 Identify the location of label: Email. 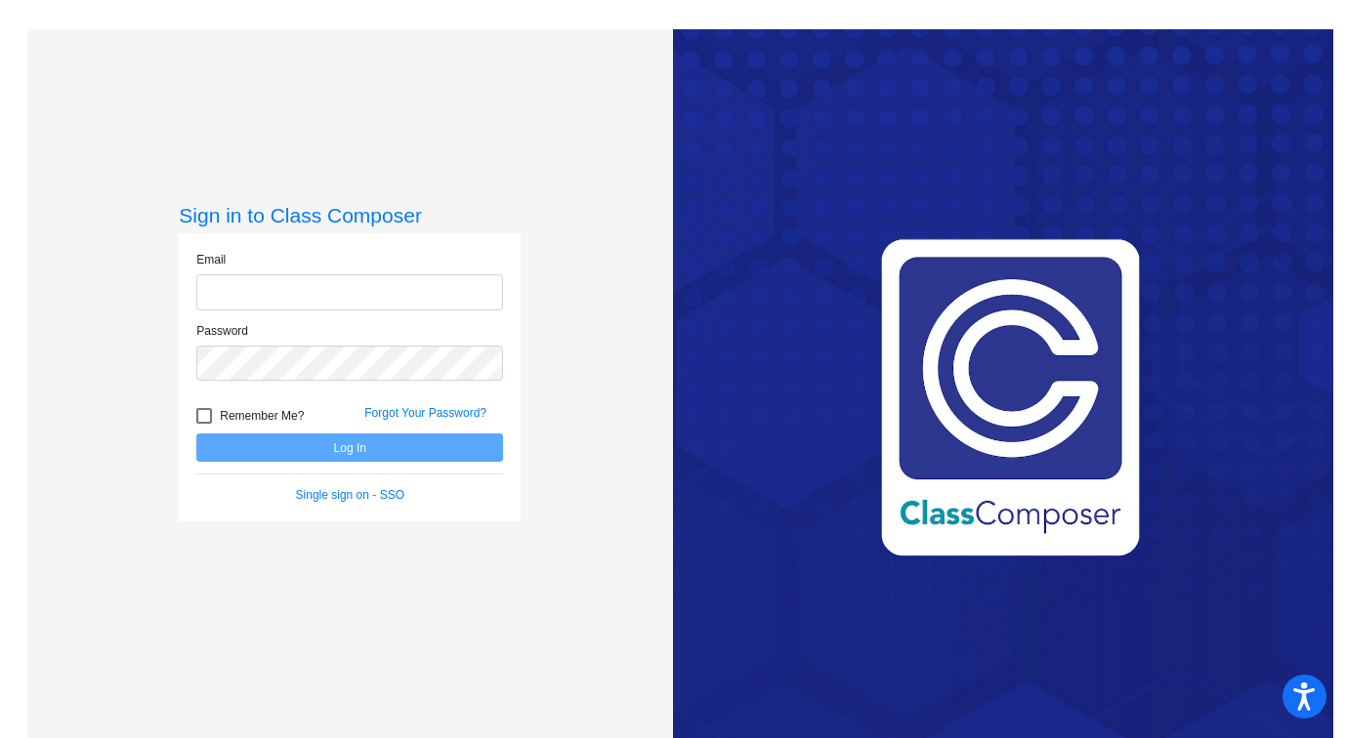
(211, 260).